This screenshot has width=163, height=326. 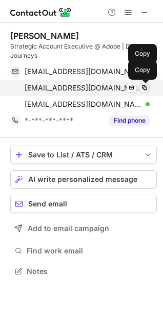 What do you see at coordinates (83, 272) in the screenshot?
I see `button: Notes` at bounding box center [83, 272].